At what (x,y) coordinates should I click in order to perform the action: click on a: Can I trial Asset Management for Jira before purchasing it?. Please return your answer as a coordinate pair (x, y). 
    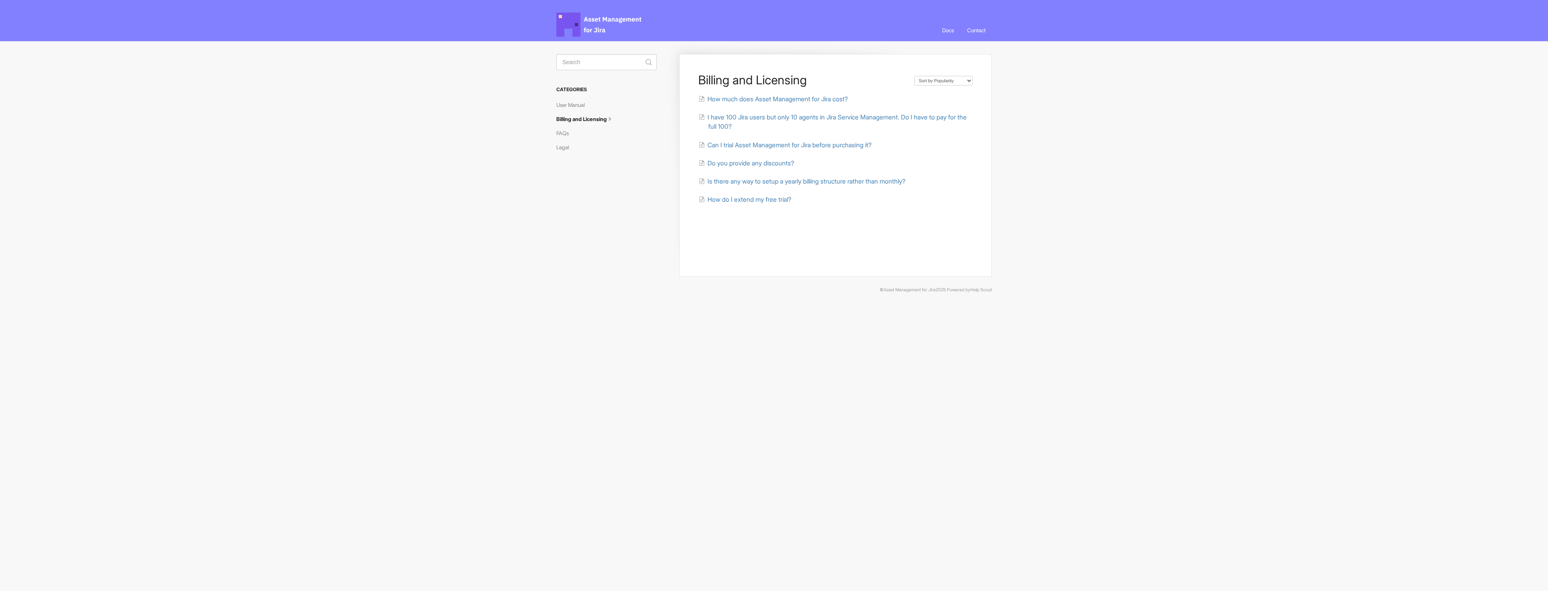
    Looking at the image, I should click on (785, 145).